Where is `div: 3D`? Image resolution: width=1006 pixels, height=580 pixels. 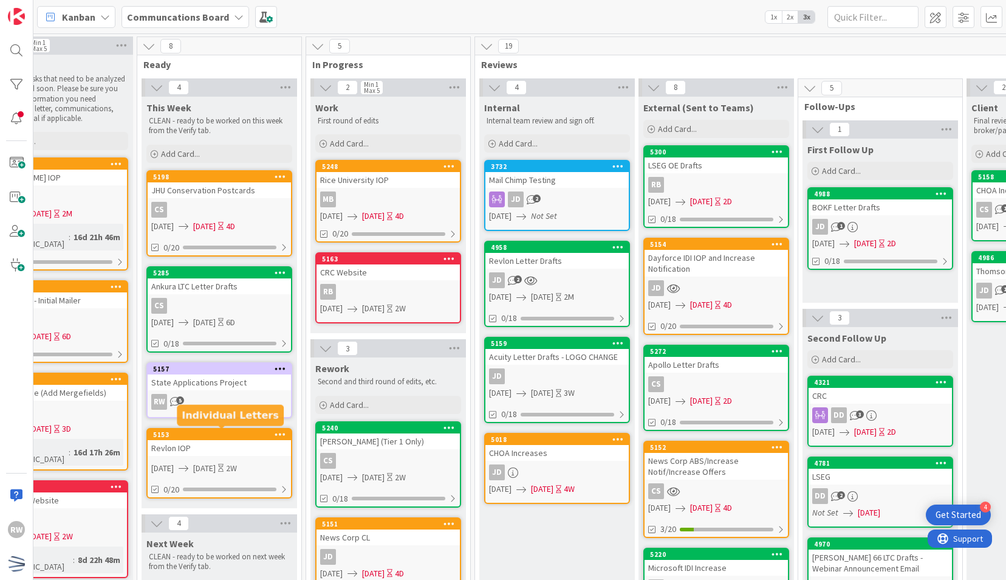
div: 3D is located at coordinates (66, 428).